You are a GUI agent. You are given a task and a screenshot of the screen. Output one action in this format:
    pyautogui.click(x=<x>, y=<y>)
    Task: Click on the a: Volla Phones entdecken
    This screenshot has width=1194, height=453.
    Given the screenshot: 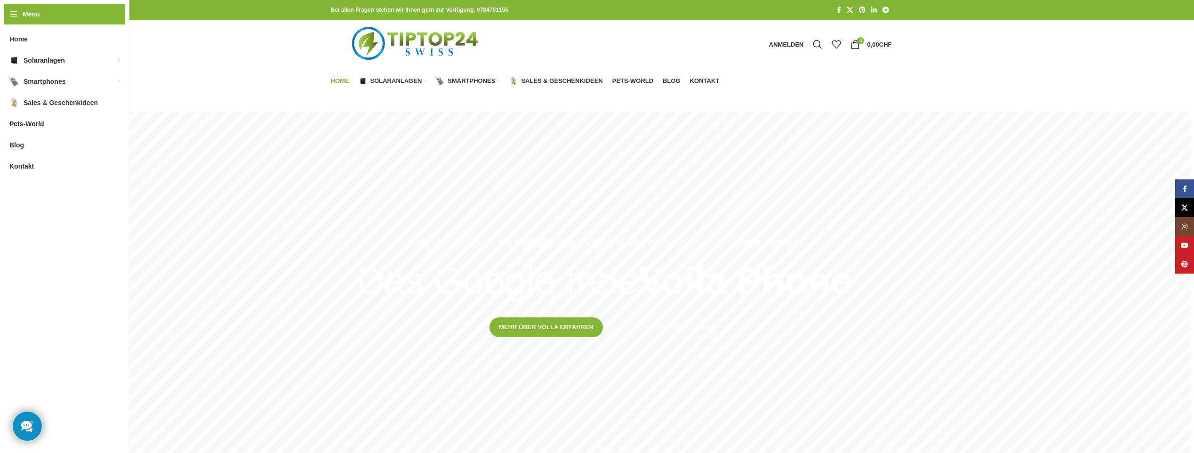 What is the action you would take?
    pyautogui.click(x=664, y=327)
    